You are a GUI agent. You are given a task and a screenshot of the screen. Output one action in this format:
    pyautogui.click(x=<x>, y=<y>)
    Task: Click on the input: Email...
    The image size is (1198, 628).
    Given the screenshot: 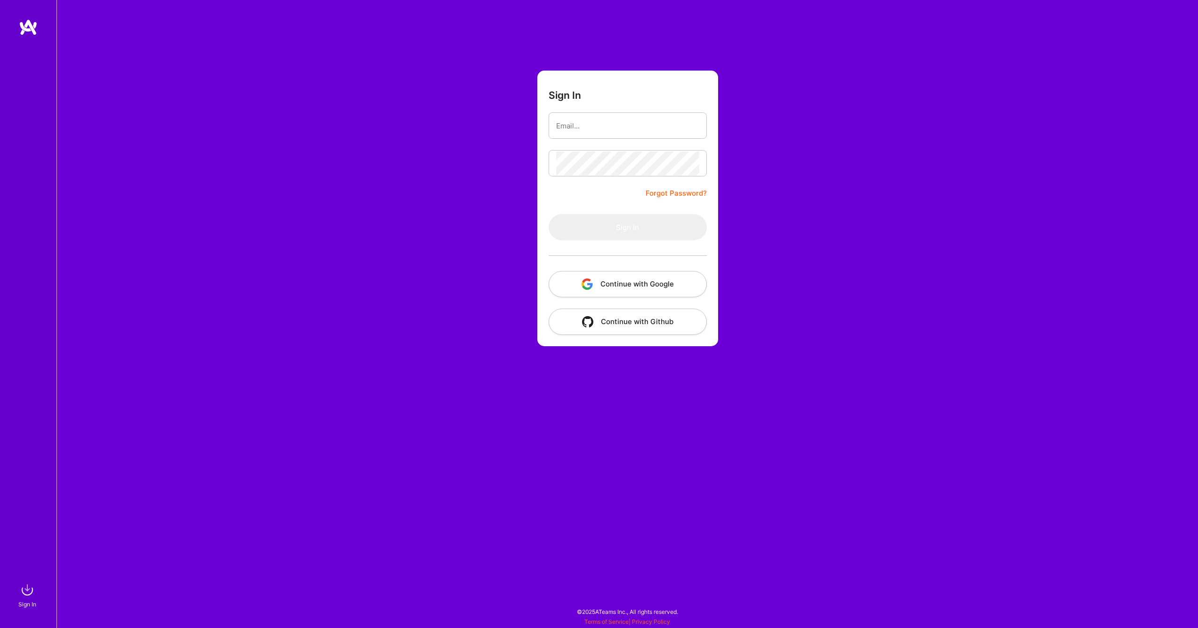 What is the action you would take?
    pyautogui.click(x=628, y=126)
    